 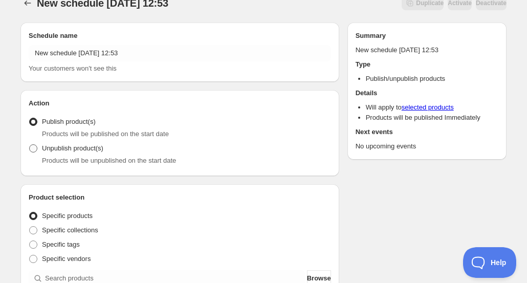 I want to click on span: Products will be published on the start date, so click(x=105, y=134).